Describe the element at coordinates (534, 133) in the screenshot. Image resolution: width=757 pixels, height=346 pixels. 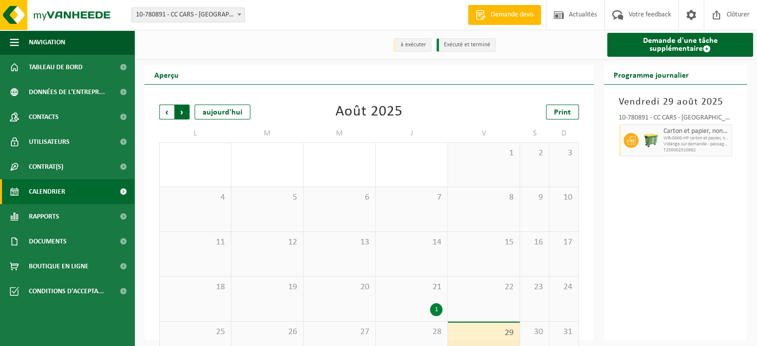
I see `td: S` at that location.